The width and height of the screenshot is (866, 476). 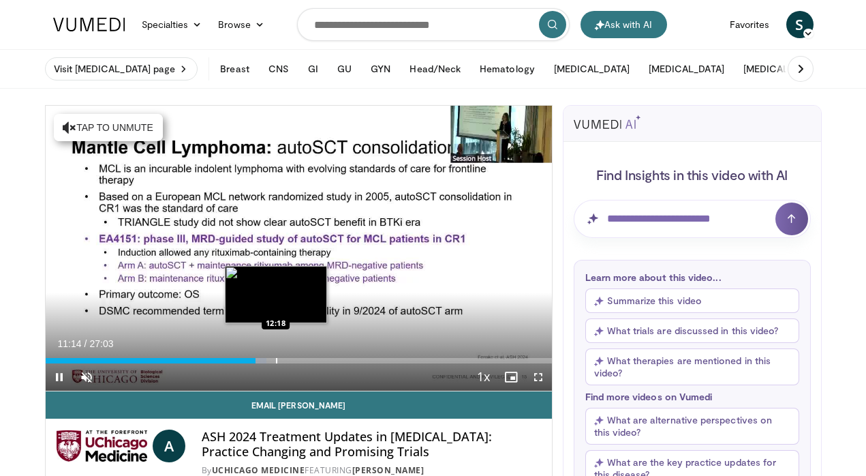 I want to click on button: Breast, so click(x=234, y=69).